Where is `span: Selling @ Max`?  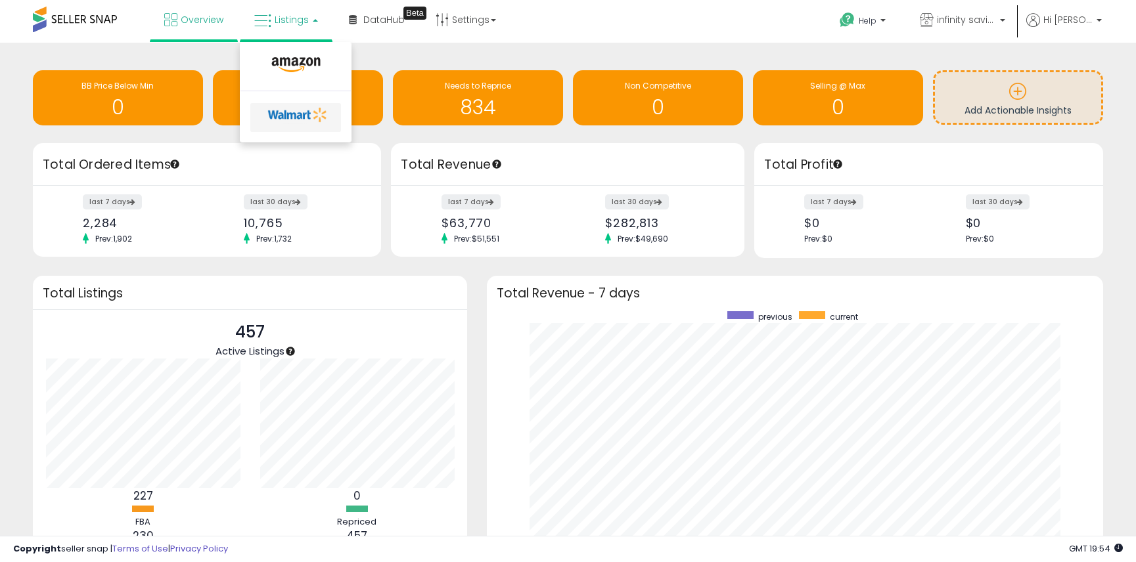
span: Selling @ Max is located at coordinates (838, 85).